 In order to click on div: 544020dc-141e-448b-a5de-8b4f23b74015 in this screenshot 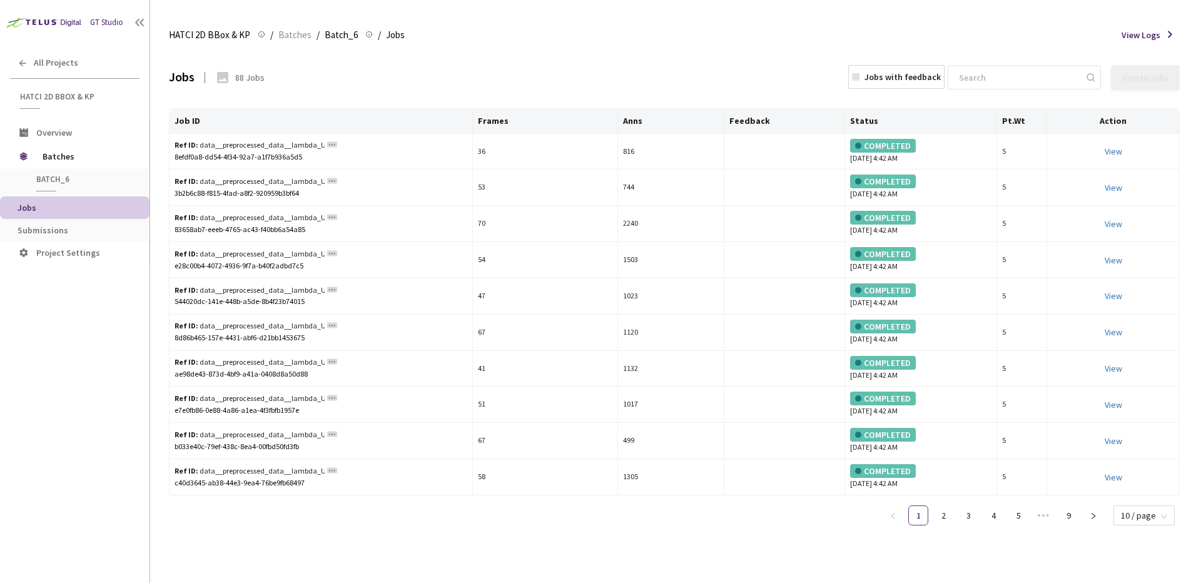, I will do `click(321, 301)`.